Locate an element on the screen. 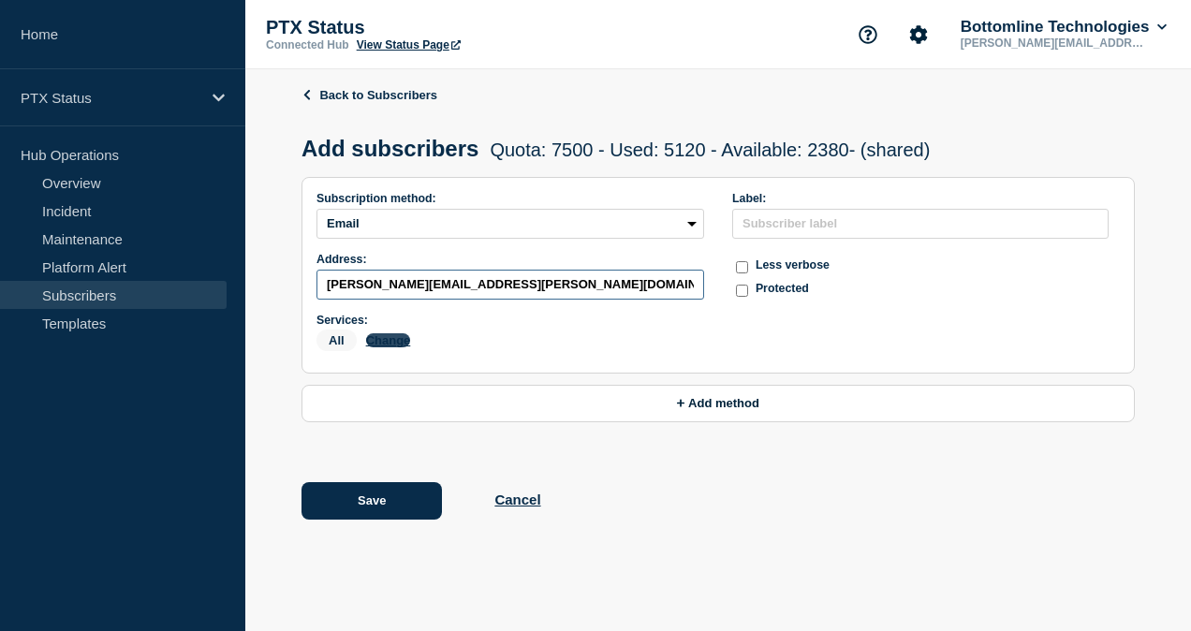  span: All is located at coordinates (336, 340).